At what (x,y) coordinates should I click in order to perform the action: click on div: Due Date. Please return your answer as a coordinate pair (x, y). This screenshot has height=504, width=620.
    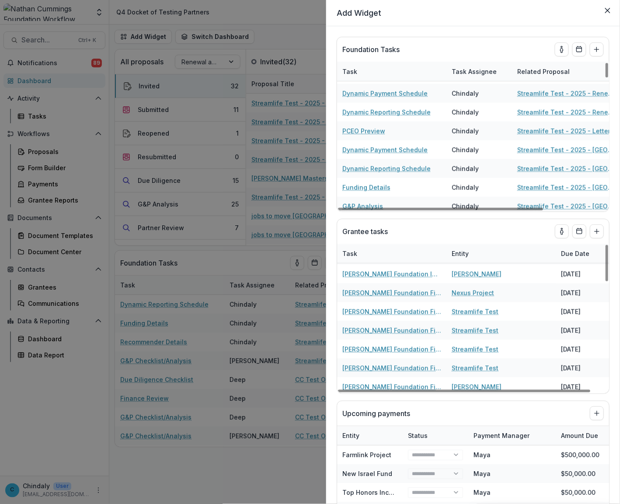
    Looking at the image, I should click on (575, 253).